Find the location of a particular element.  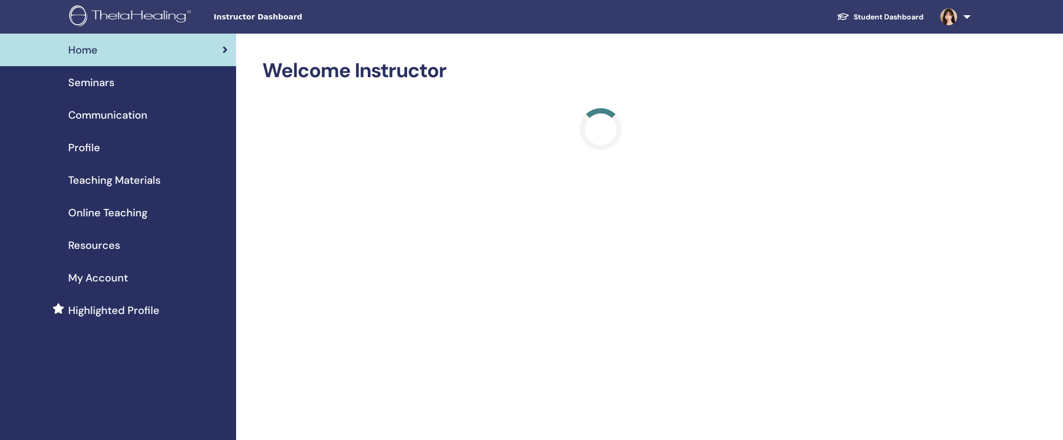

span: My Account is located at coordinates (98, 278).